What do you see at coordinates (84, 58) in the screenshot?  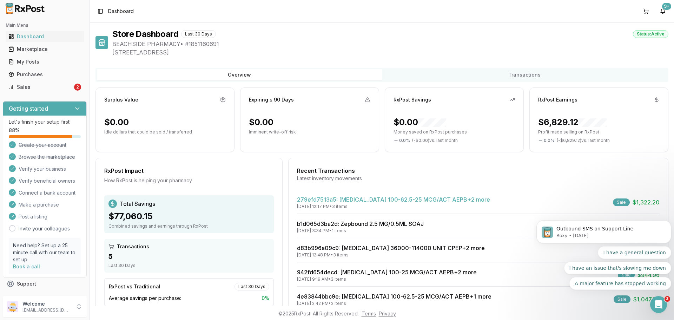 I see `button: Quick reply: I have an issue that's slowing me down` at bounding box center [84, 58].